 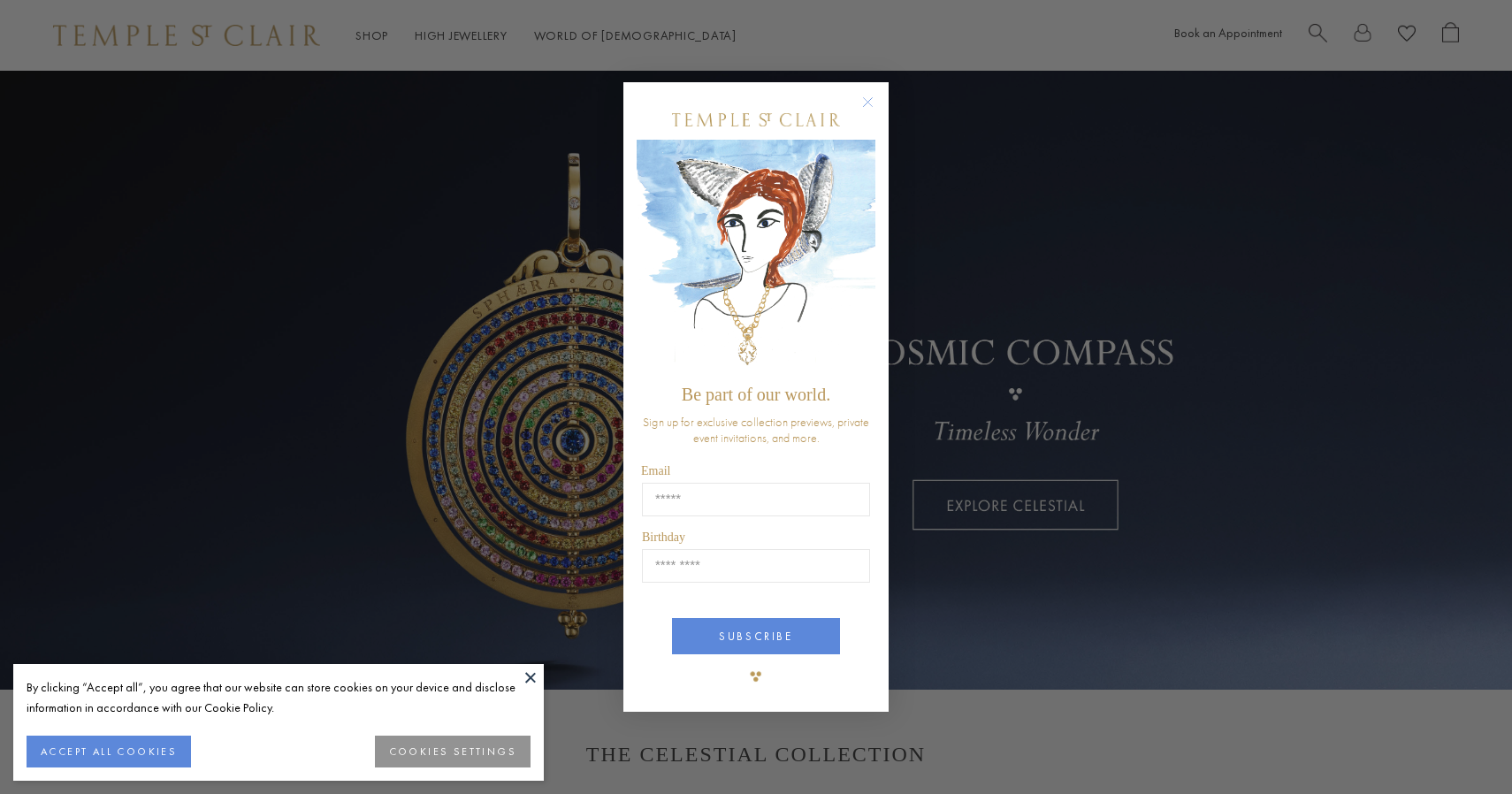 What do you see at coordinates (756, 500) in the screenshot?
I see `input: Email` at bounding box center [756, 500].